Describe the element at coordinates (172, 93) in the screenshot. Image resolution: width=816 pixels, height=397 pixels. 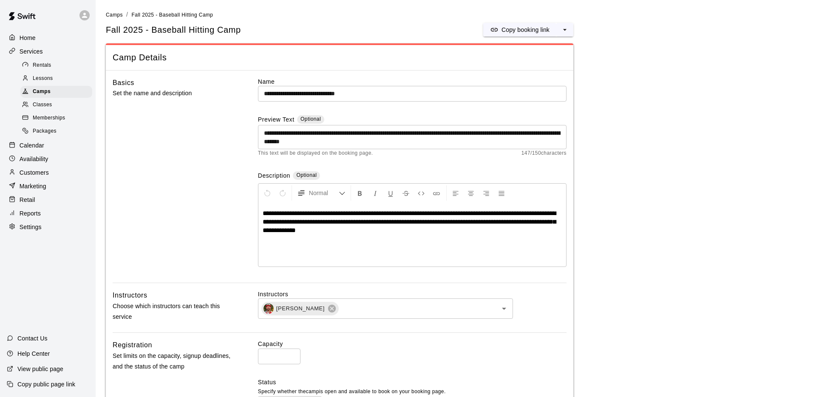
I see `p: Set the name and description` at that location.